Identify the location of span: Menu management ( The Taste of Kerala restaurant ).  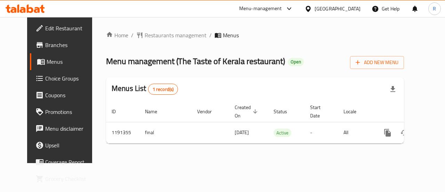
(195, 61).